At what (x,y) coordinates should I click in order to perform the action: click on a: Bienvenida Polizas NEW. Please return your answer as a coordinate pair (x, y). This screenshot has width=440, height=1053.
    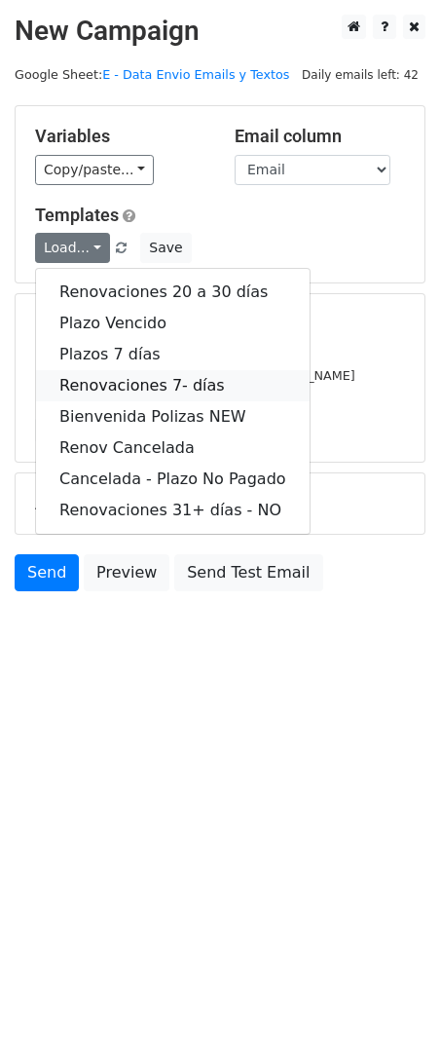
    Looking at the image, I should click on (172, 417).